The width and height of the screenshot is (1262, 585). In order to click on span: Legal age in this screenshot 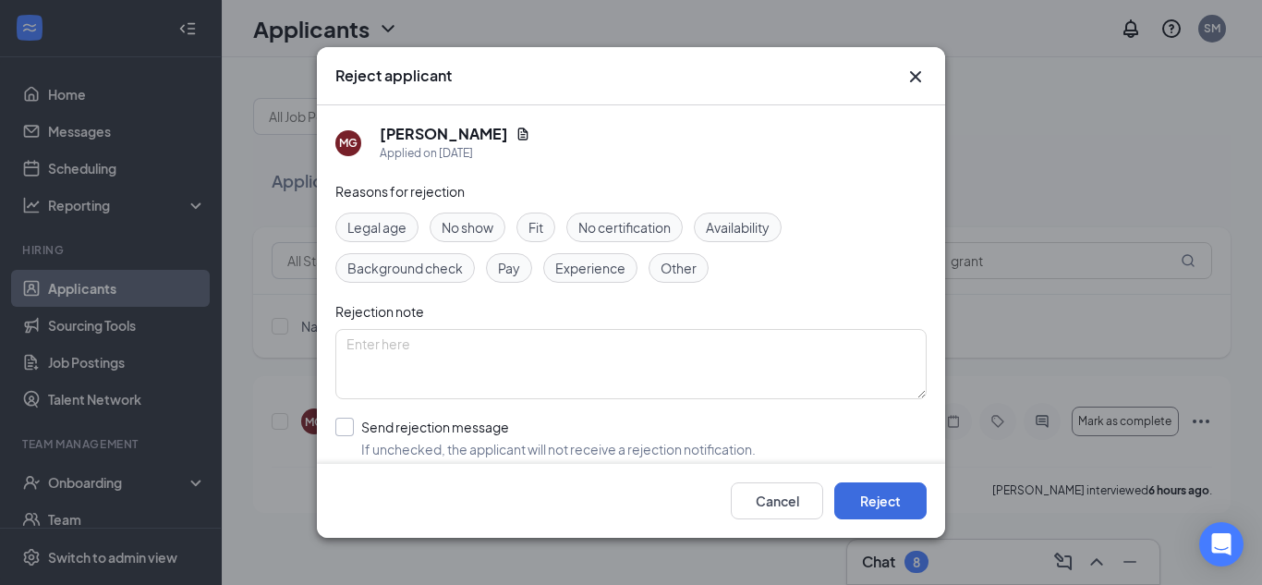, I will do `click(377, 227)`.